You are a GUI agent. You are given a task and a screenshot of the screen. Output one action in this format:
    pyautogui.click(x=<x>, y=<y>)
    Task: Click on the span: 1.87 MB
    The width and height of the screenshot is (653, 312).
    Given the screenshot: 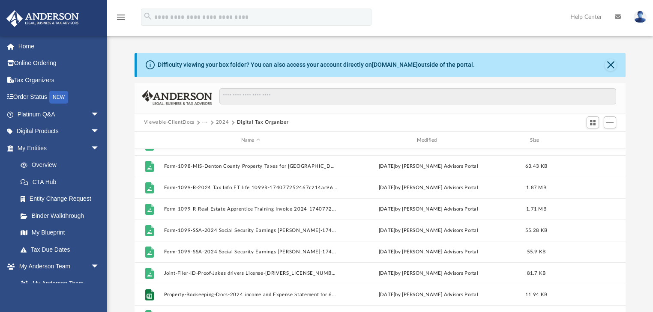 What is the action you would take?
    pyautogui.click(x=536, y=188)
    